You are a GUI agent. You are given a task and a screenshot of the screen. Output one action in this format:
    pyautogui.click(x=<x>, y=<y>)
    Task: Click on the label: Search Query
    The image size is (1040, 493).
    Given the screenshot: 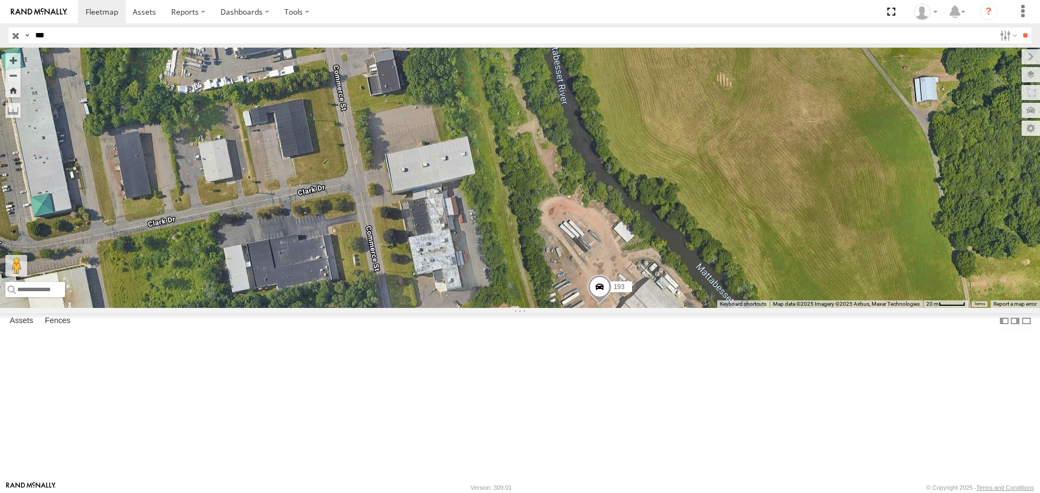 What is the action you would take?
    pyautogui.click(x=27, y=35)
    